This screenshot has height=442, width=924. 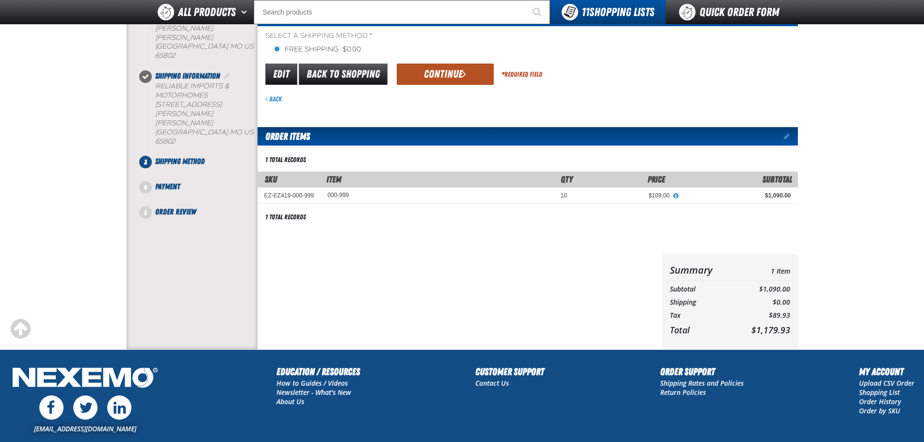 I want to click on button: View All Prices for 000-999, so click(x=676, y=196).